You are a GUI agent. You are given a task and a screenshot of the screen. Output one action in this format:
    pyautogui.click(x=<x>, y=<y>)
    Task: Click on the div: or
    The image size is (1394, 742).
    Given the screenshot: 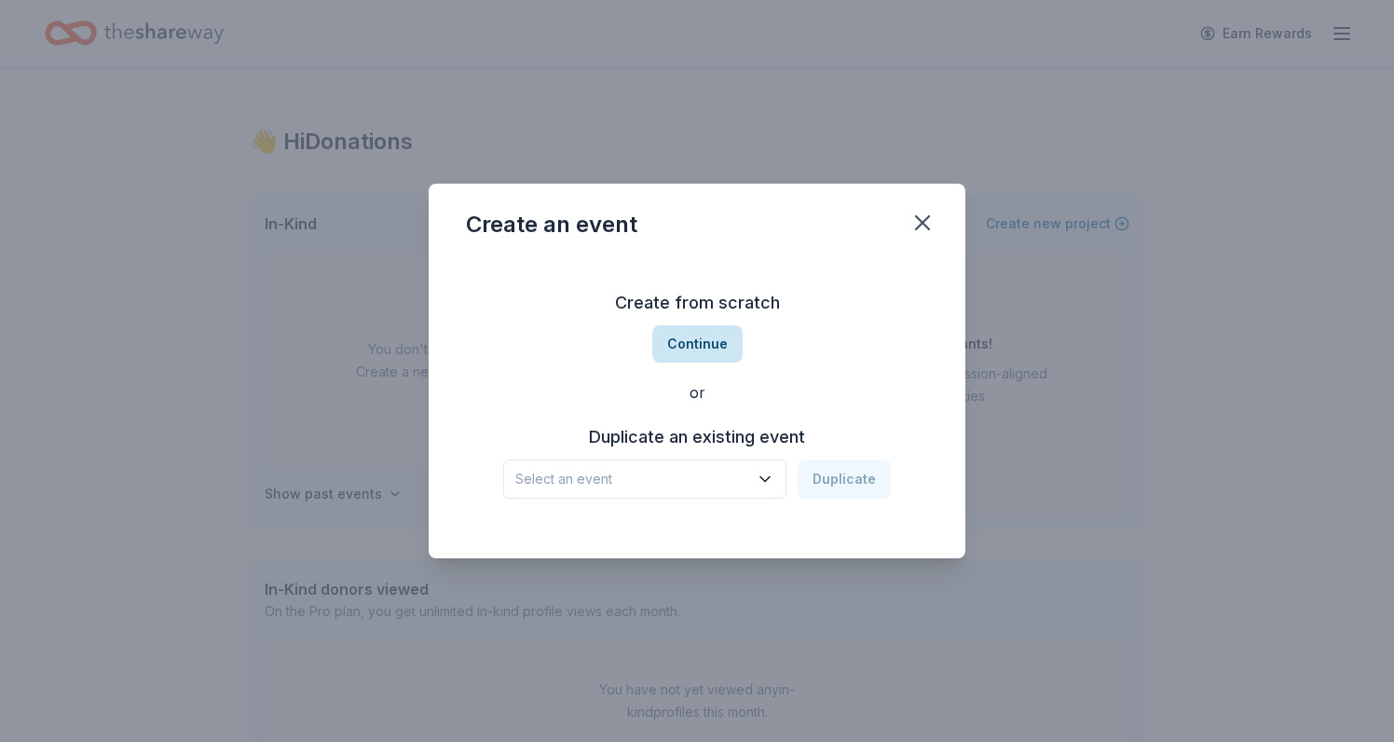 What is the action you would take?
    pyautogui.click(x=697, y=392)
    